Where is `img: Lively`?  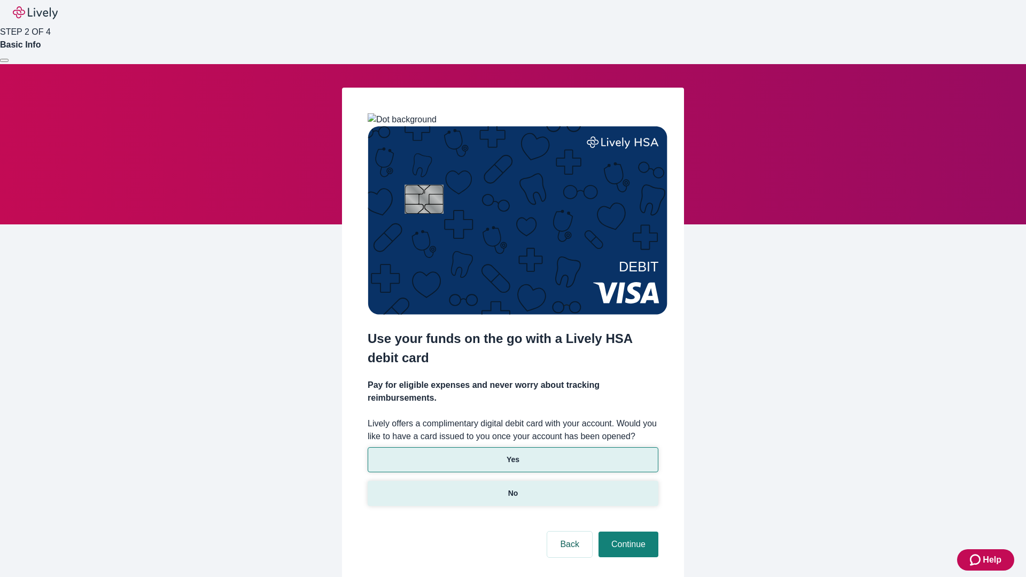 img: Lively is located at coordinates (35, 13).